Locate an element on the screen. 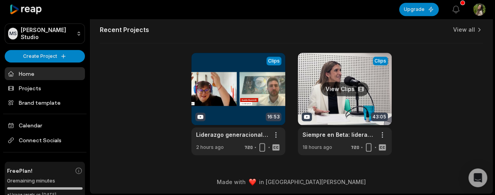 This screenshot has width=495, height=195. div: Open Intercom Messenger is located at coordinates (477, 178).